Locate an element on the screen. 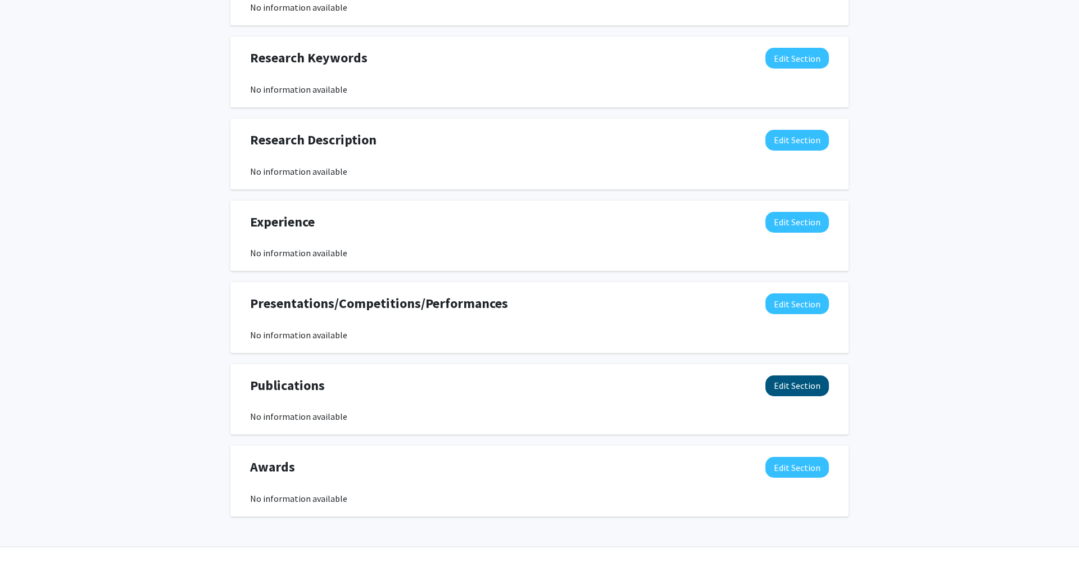  button: Edit Research Description is located at coordinates (797, 140).